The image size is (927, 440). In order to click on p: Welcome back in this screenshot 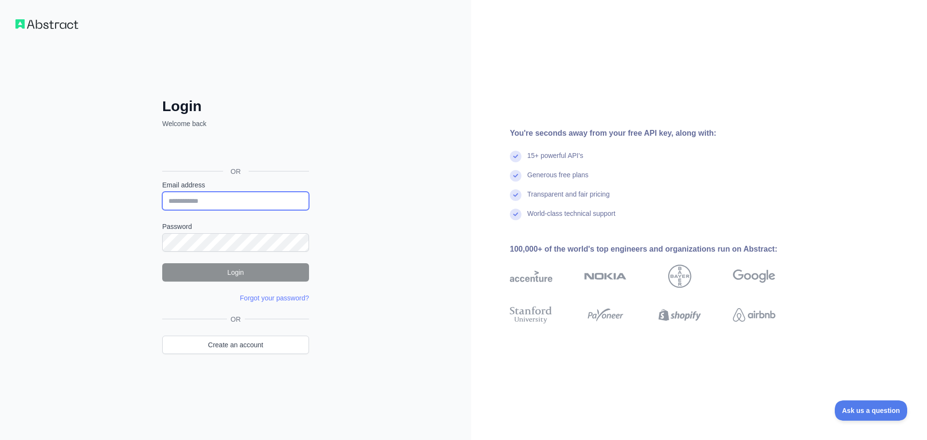, I will do `click(236, 124)`.